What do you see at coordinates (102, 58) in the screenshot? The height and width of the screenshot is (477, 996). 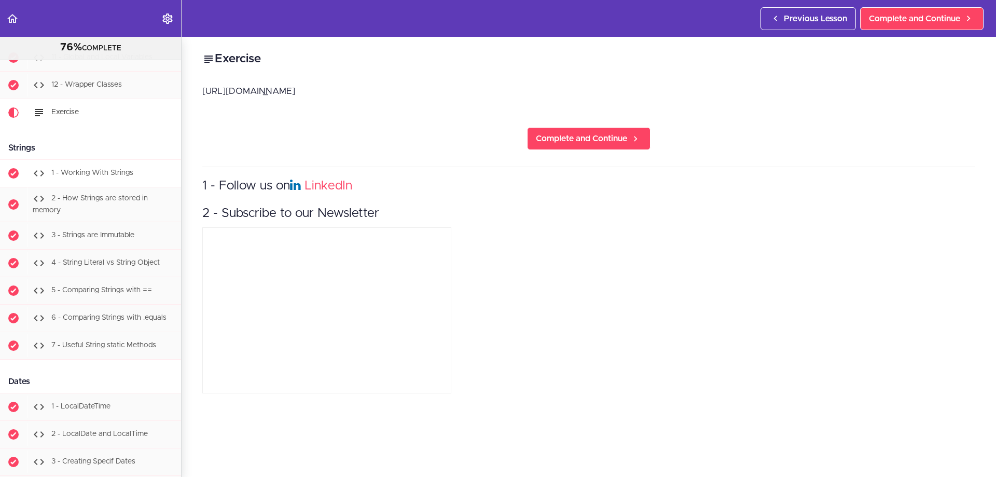 I see `span: 11 - Global and Local Variables` at bounding box center [102, 58].